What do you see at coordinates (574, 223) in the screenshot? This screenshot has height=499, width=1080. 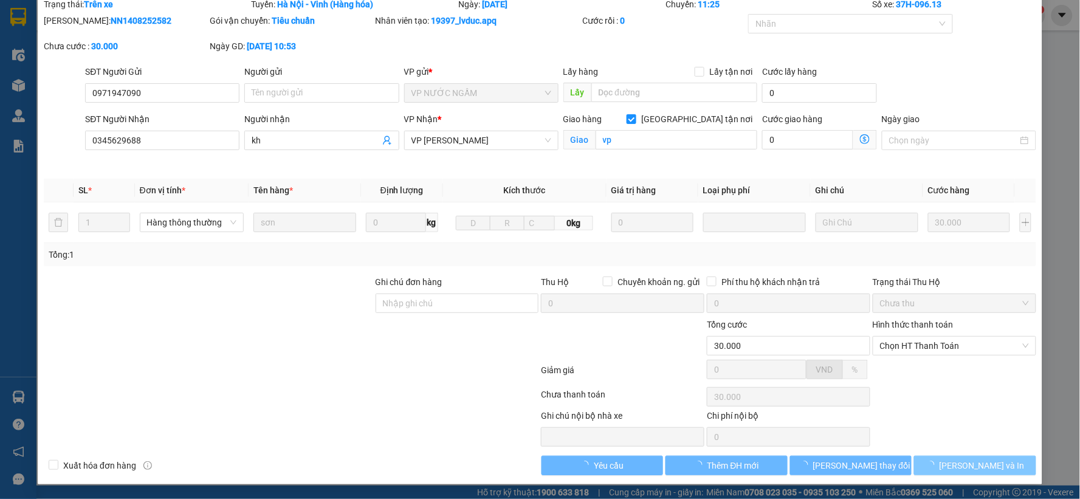 I see `span: 0kg` at bounding box center [574, 223].